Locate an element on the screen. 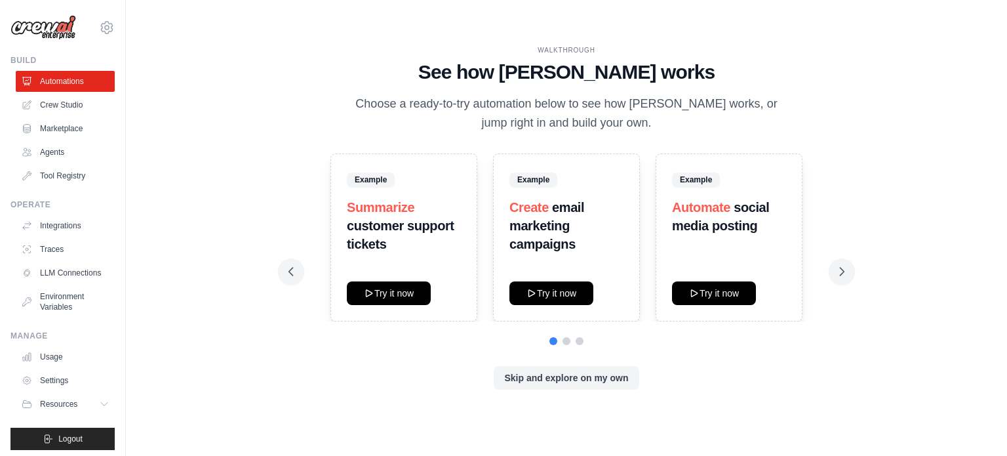 The width and height of the screenshot is (1007, 456). span: Automate is located at coordinates (701, 207).